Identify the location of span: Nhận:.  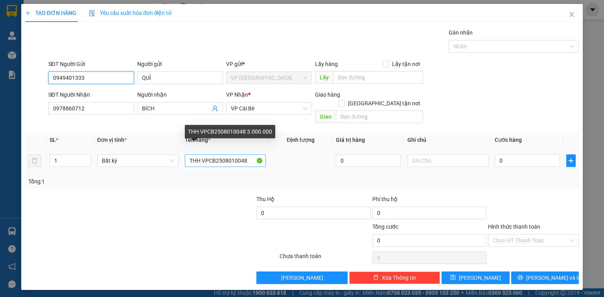
(101, 11).